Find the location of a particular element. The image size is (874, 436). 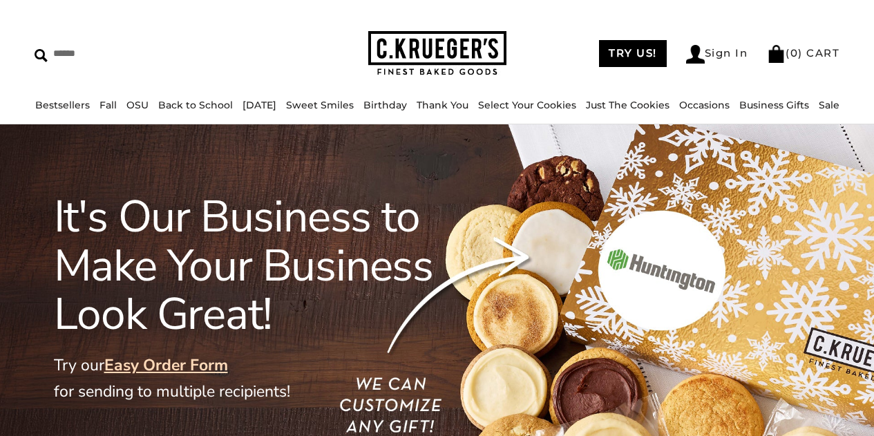

a: Occasions is located at coordinates (704, 105).